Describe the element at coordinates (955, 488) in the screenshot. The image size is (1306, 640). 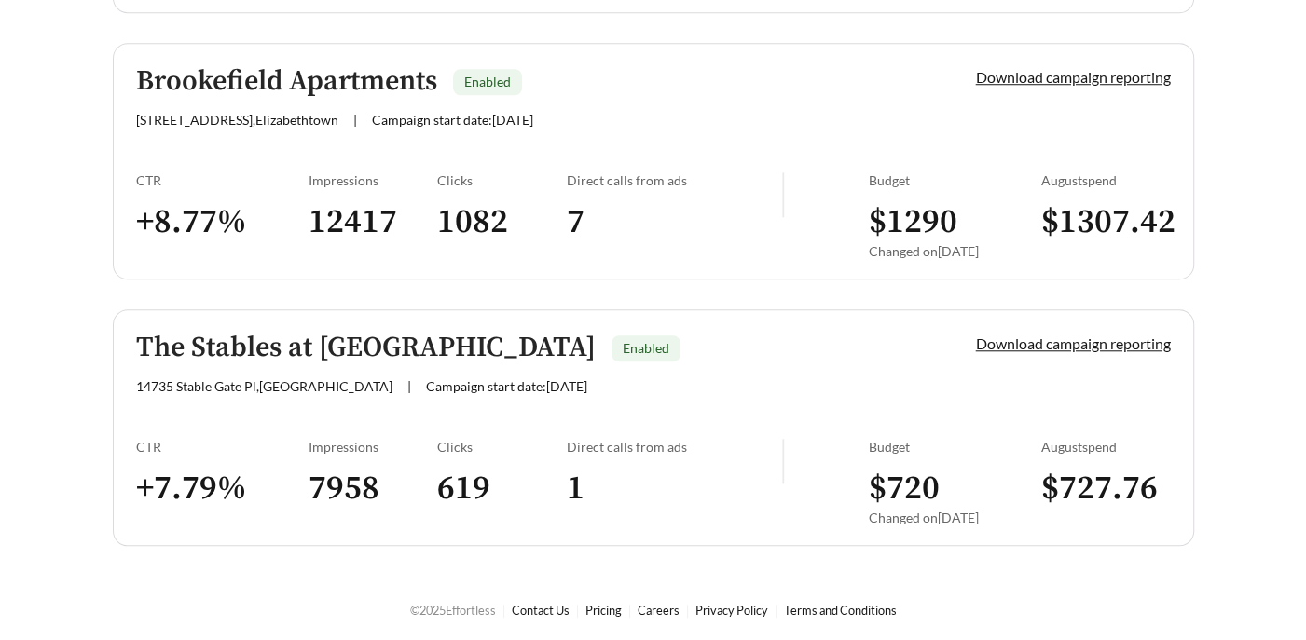
I see `h3: $ 720` at that location.